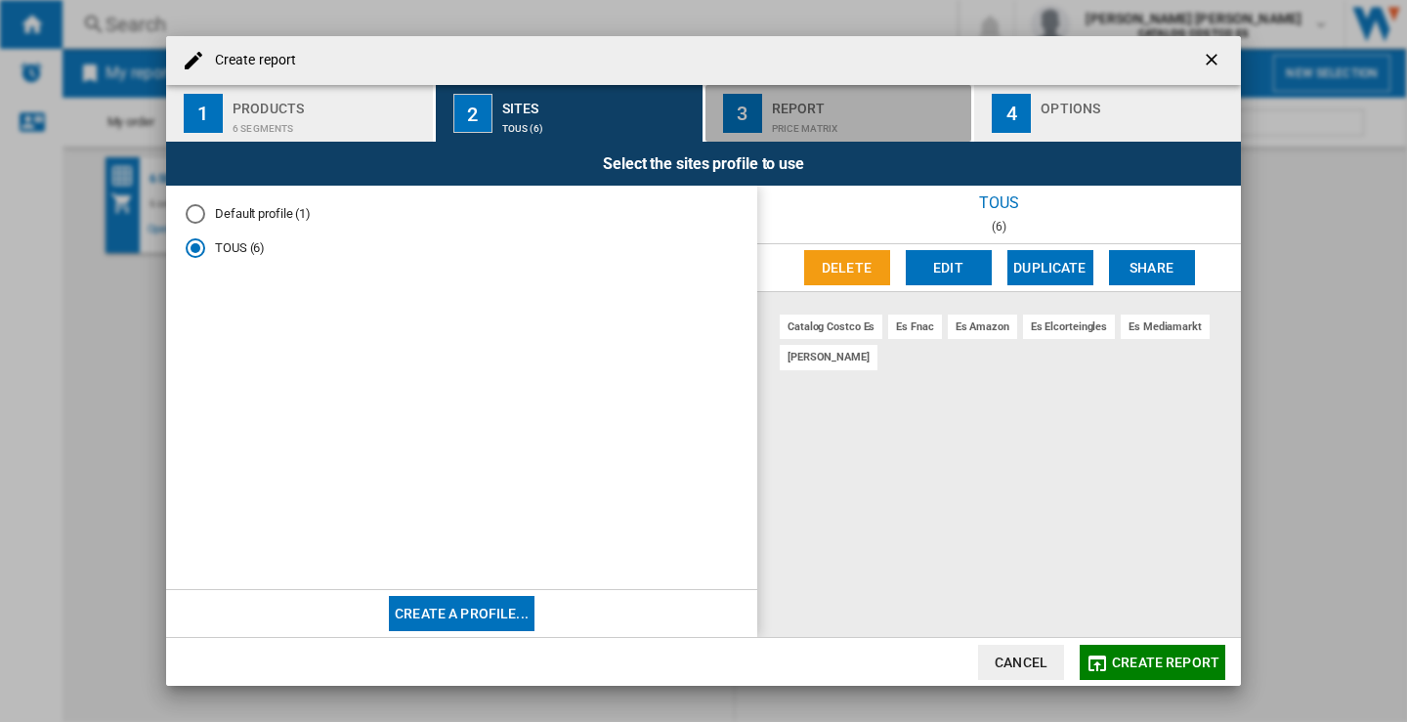 This screenshot has height=722, width=1407. I want to click on div: Sites, so click(598, 103).